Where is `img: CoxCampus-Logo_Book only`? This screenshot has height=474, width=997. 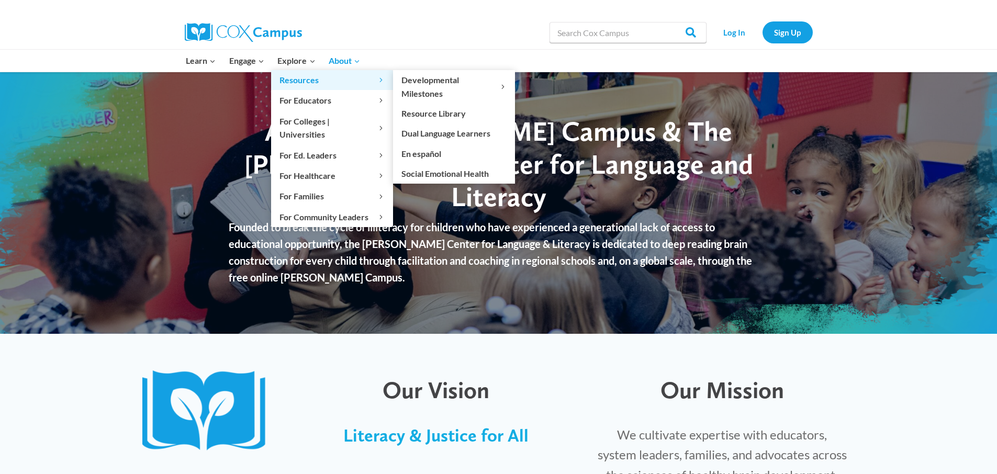 img: CoxCampus-Logo_Book only is located at coordinates (209, 412).